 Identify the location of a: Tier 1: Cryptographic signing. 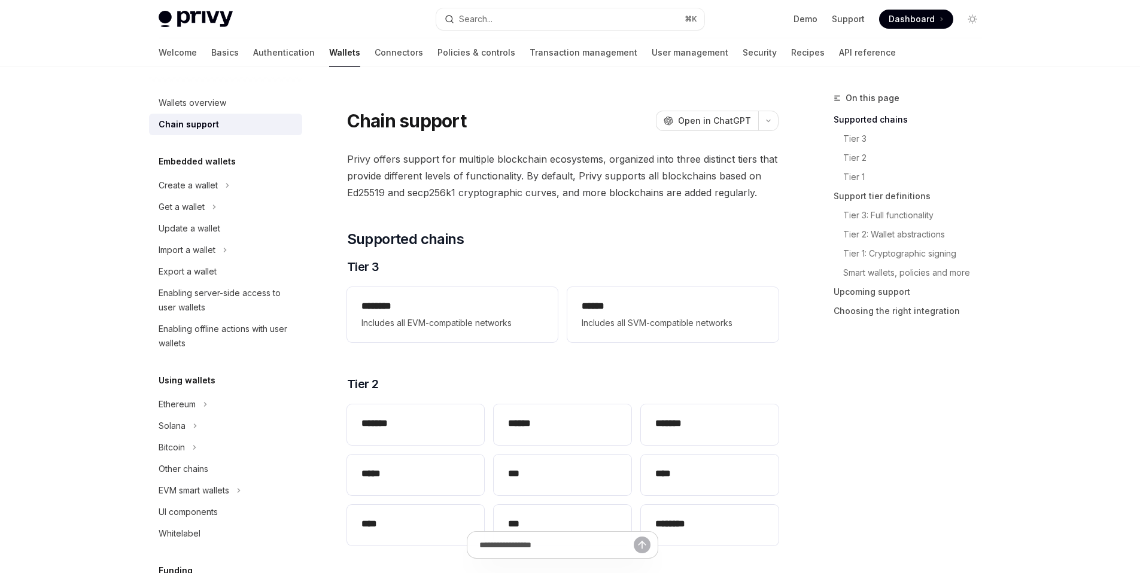
(917, 254).